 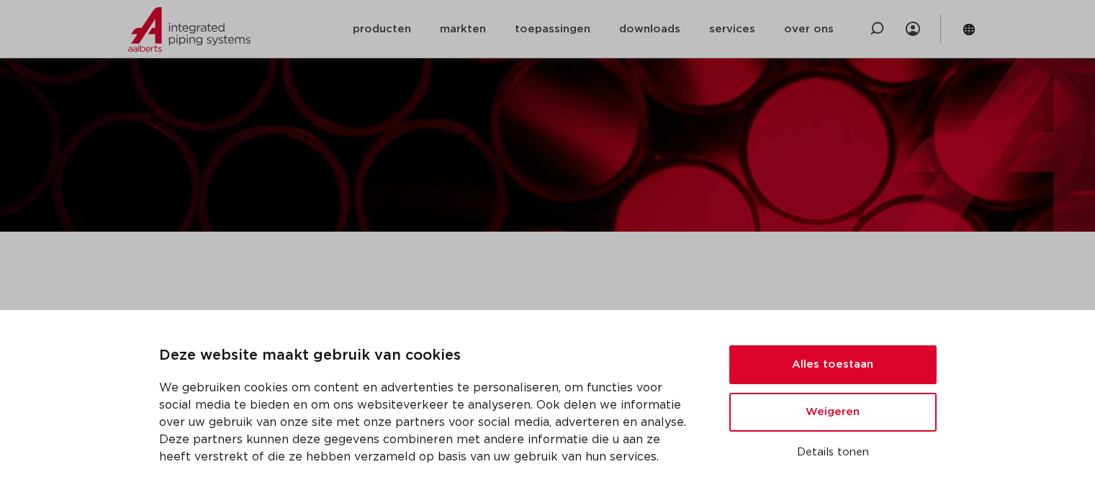 What do you see at coordinates (427, 423) in the screenshot?
I see `p: We gebruiken cookies om content en advertenties te personaliseren, om functies voor social media ...` at bounding box center [427, 423].